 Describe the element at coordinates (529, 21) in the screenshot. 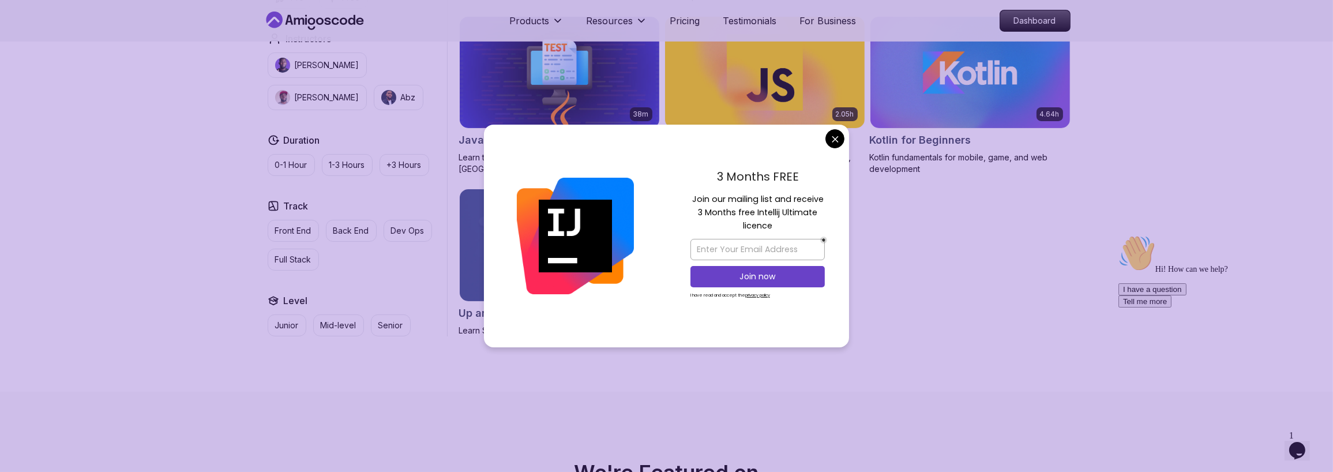

I see `p: Products` at that location.